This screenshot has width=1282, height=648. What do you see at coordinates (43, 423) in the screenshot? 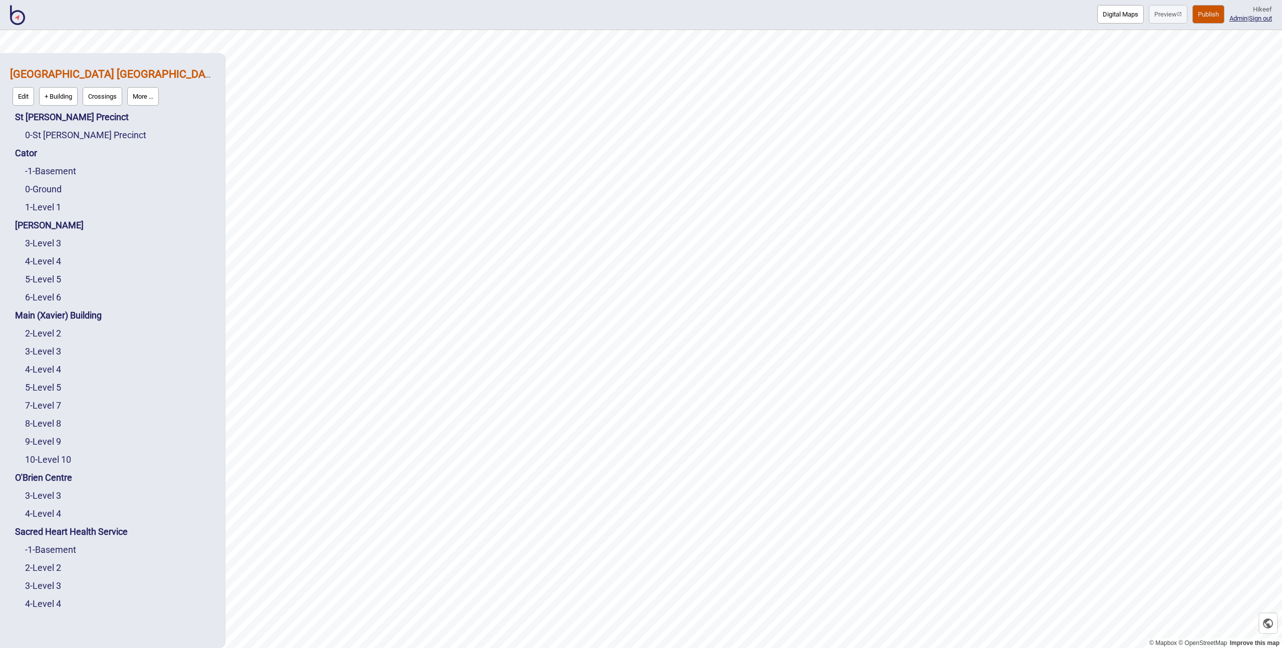
I see `a: 8-Level 8` at bounding box center [43, 423].